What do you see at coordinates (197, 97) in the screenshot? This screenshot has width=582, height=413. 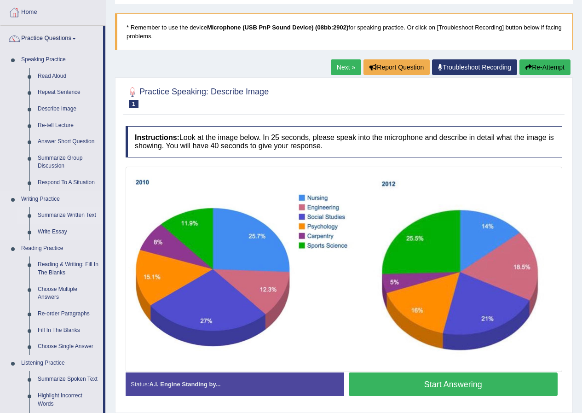 I see `h2: Practice Speaking: Describe Image` at bounding box center [197, 97].